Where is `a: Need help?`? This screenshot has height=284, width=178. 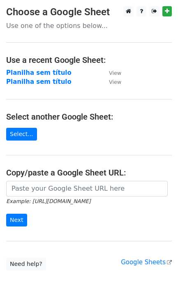 a: Need help? is located at coordinates (26, 264).